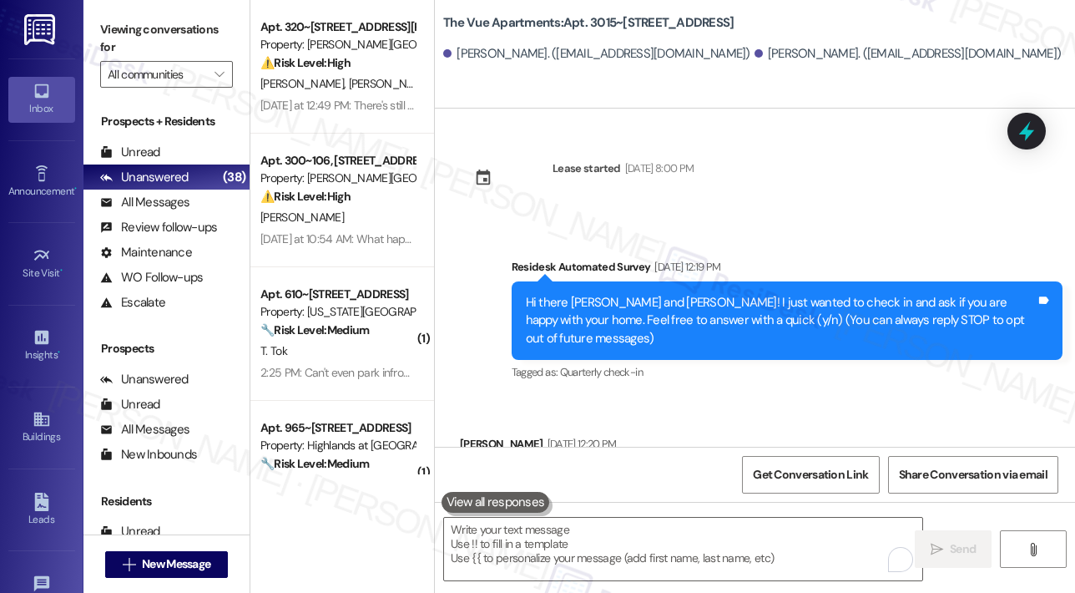 The height and width of the screenshot is (593, 1075). I want to click on div: New Inbounds, so click(149, 454).